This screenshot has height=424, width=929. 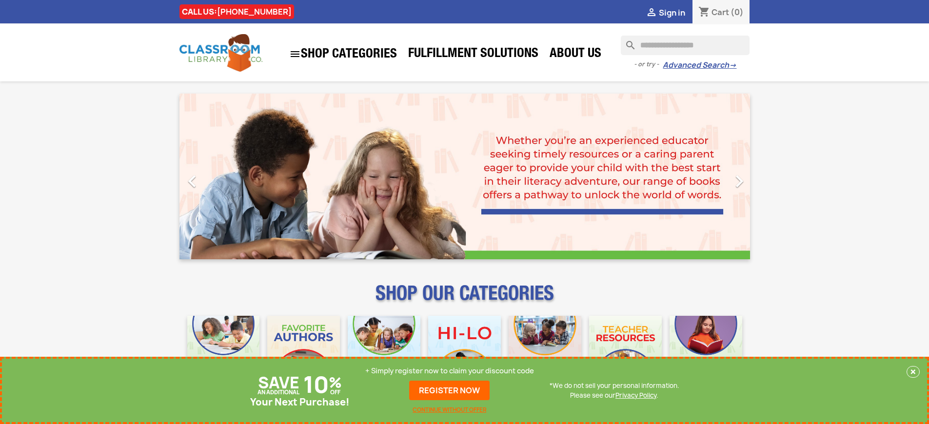 I want to click on a: Previous, so click(x=222, y=176).